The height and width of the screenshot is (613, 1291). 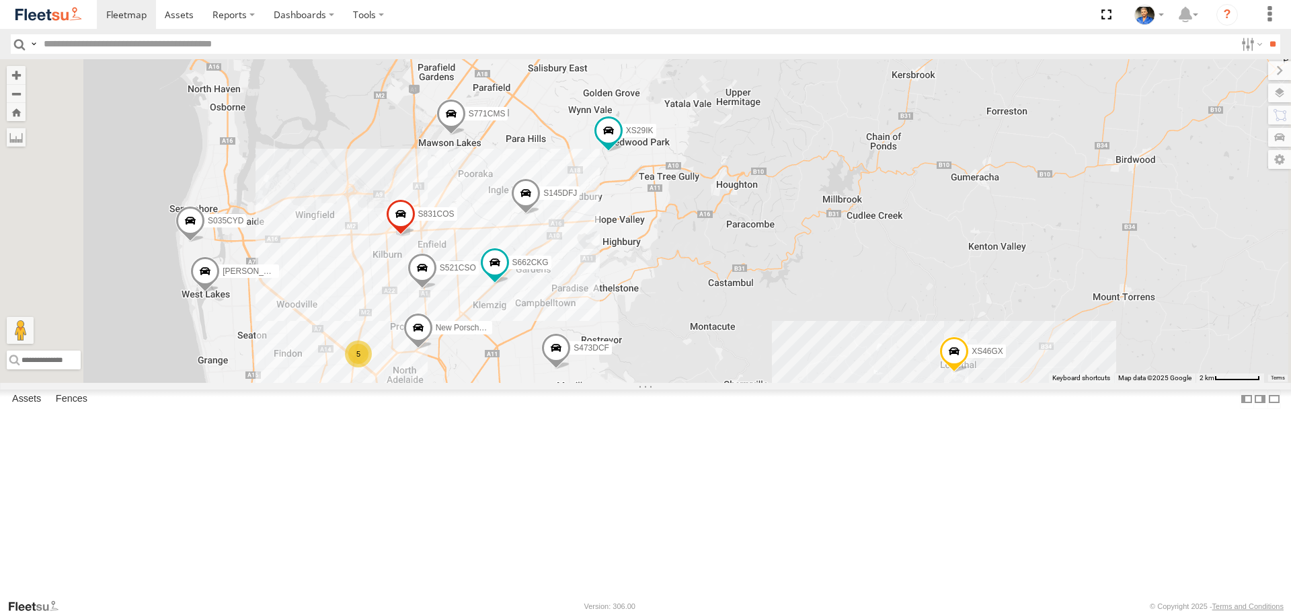 What do you see at coordinates (16, 93) in the screenshot?
I see `button: Zoom out` at bounding box center [16, 93].